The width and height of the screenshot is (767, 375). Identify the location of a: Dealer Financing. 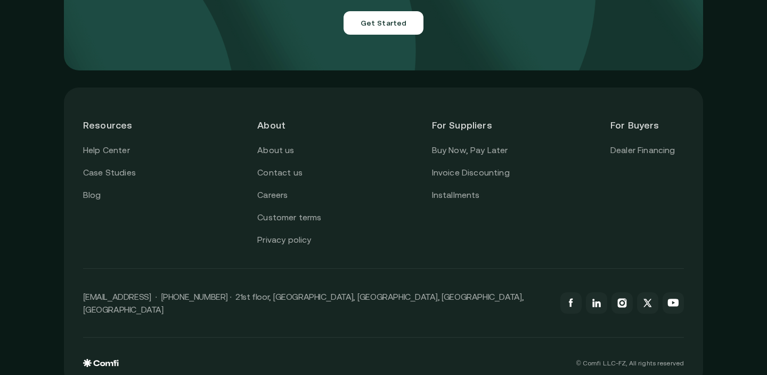
(643, 150).